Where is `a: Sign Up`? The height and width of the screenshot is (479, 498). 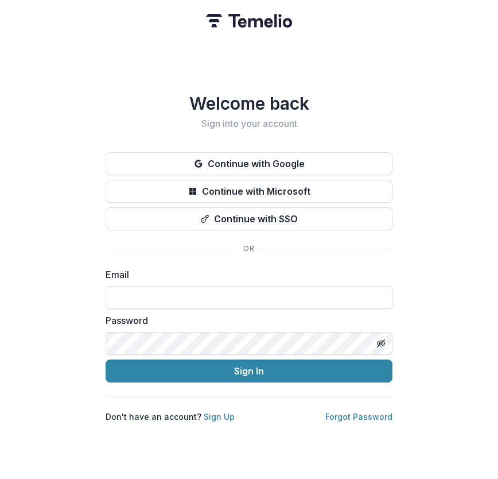 a: Sign Up is located at coordinates (219, 416).